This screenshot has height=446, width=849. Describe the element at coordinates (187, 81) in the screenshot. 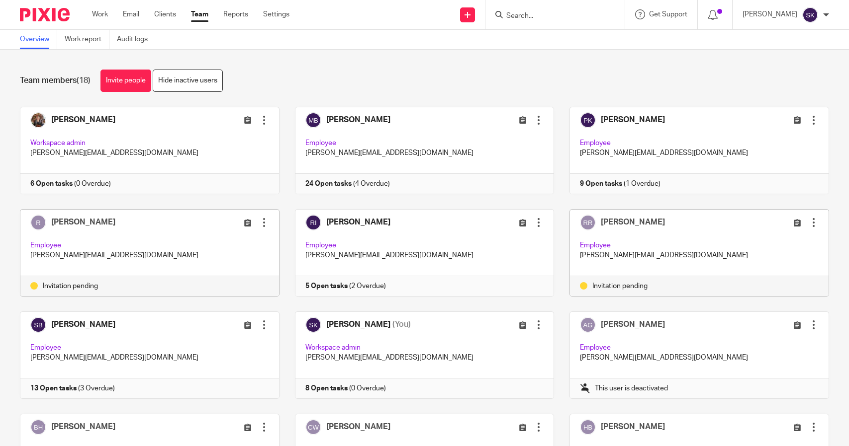

I see `a: Hide inactive users` at that location.